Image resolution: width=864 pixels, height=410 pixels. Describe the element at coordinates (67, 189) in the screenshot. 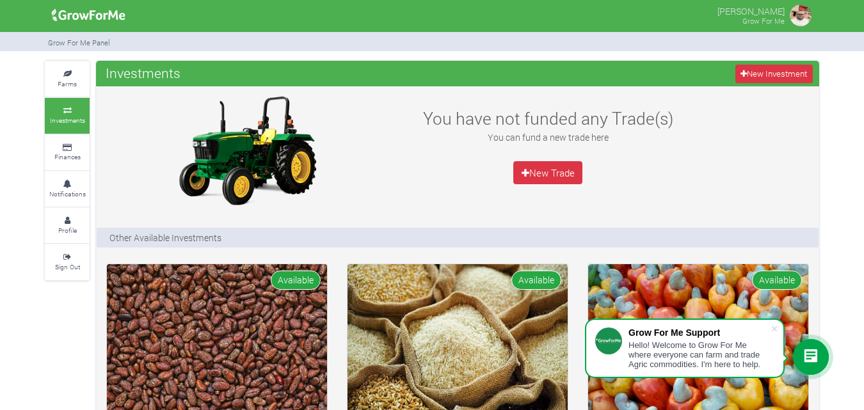

I see `a: Notifications` at that location.